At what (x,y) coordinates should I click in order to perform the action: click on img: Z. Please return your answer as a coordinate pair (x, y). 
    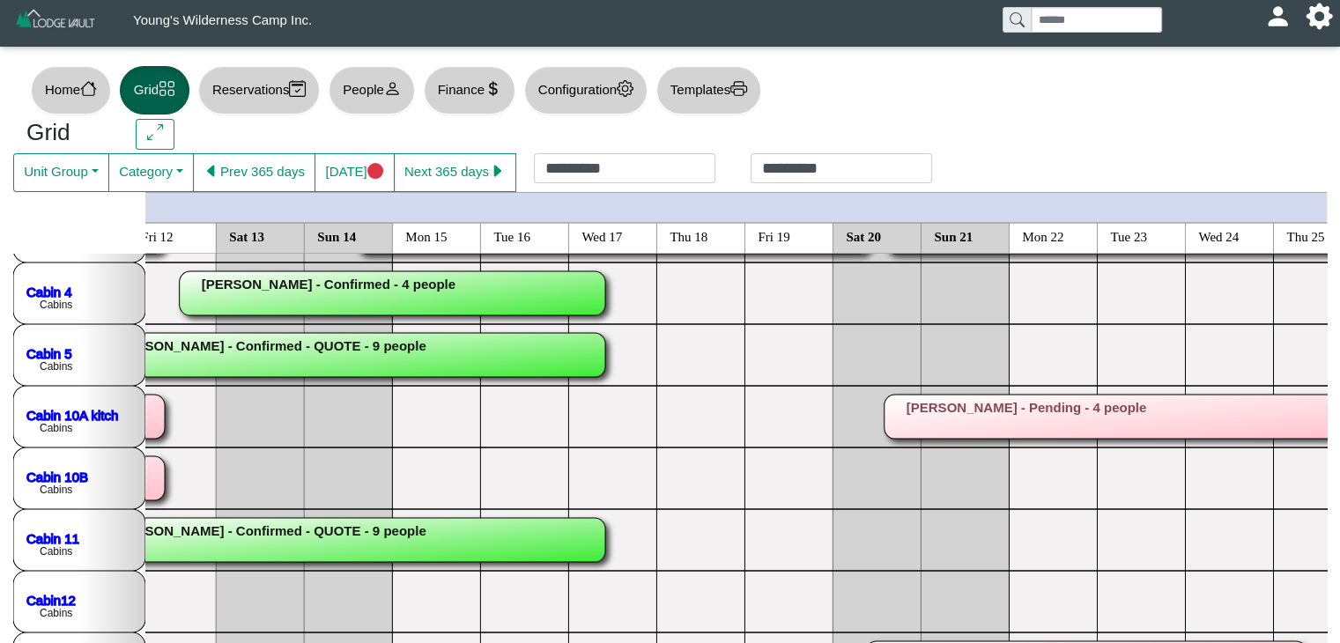
    Looking at the image, I should click on (56, 22).